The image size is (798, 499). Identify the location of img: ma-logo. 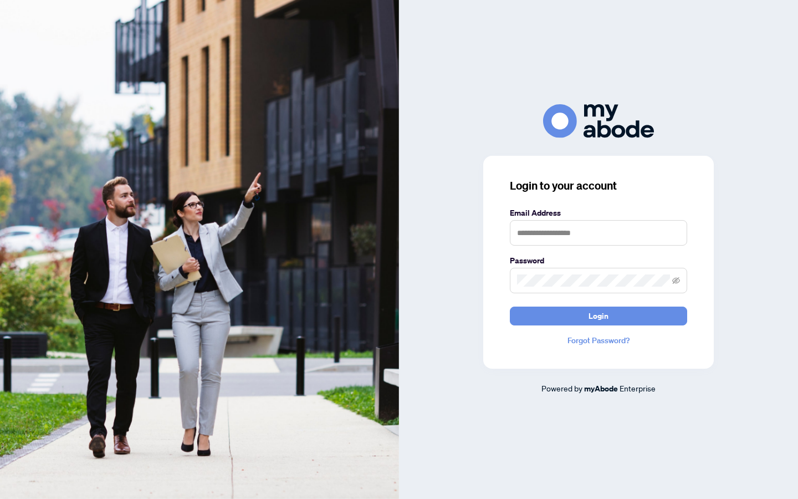
(599, 121).